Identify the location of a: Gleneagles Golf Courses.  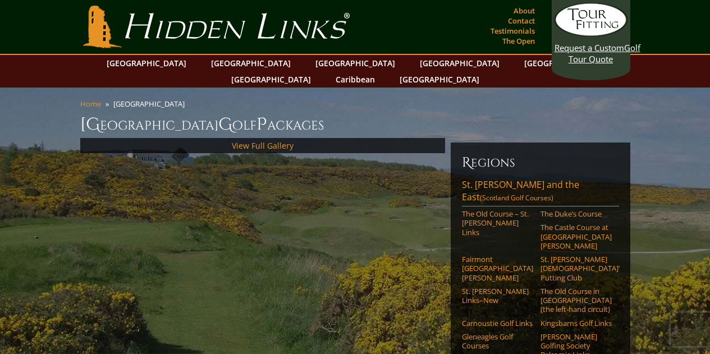
(497, 341).